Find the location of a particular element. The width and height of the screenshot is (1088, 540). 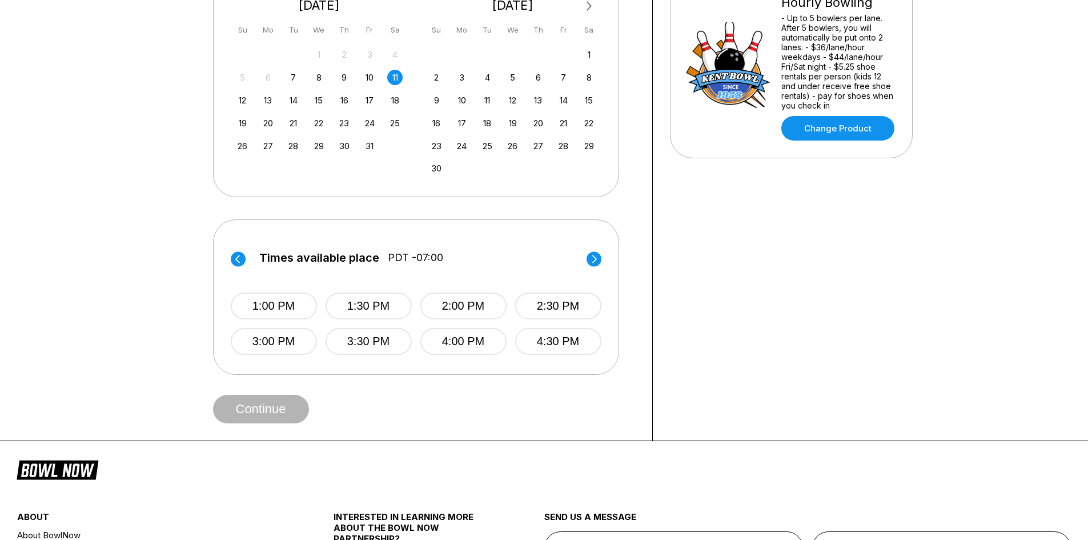

div: Choose Thursday, November 20th, 2025 is located at coordinates (538, 123).